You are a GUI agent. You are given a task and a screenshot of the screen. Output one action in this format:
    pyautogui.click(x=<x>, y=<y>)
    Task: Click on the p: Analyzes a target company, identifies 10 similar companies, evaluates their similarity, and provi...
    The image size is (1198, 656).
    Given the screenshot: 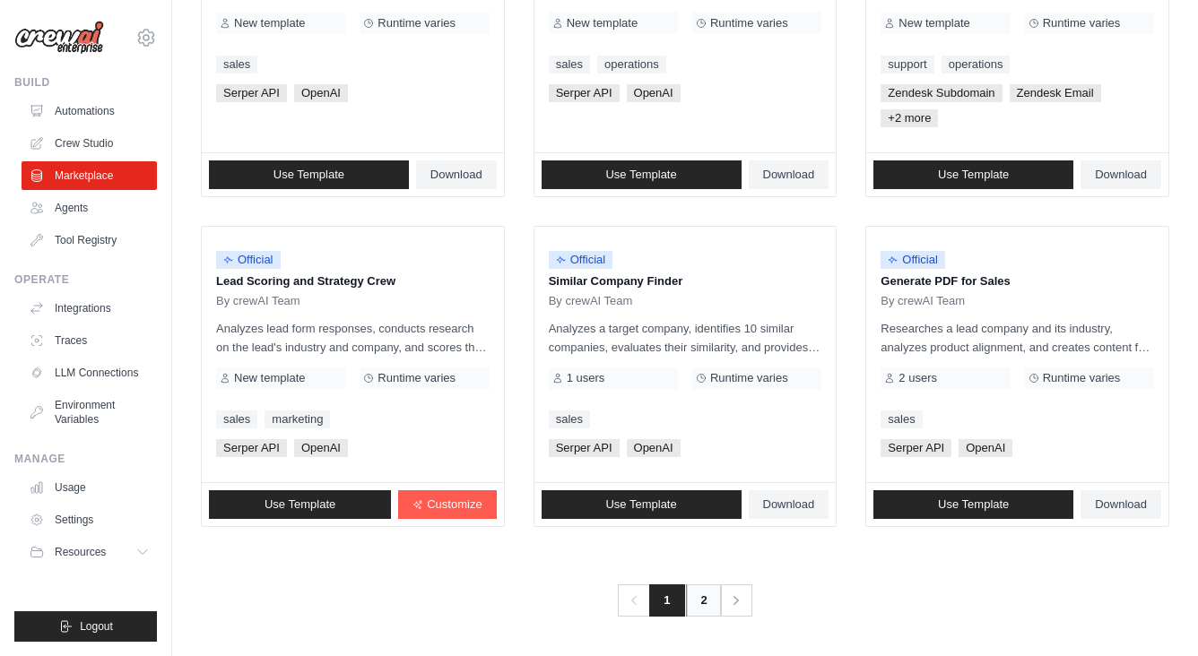 What is the action you would take?
    pyautogui.click(x=685, y=338)
    